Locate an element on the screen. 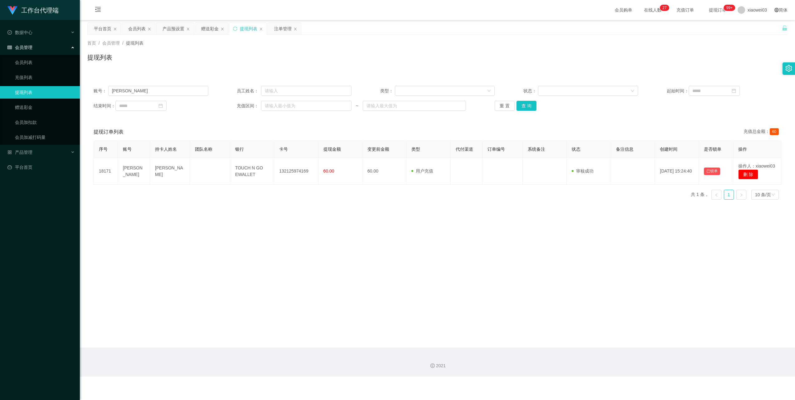 Image resolution: width=795 pixels, height=400 pixels. span: 提现订单 is located at coordinates (718, 10).